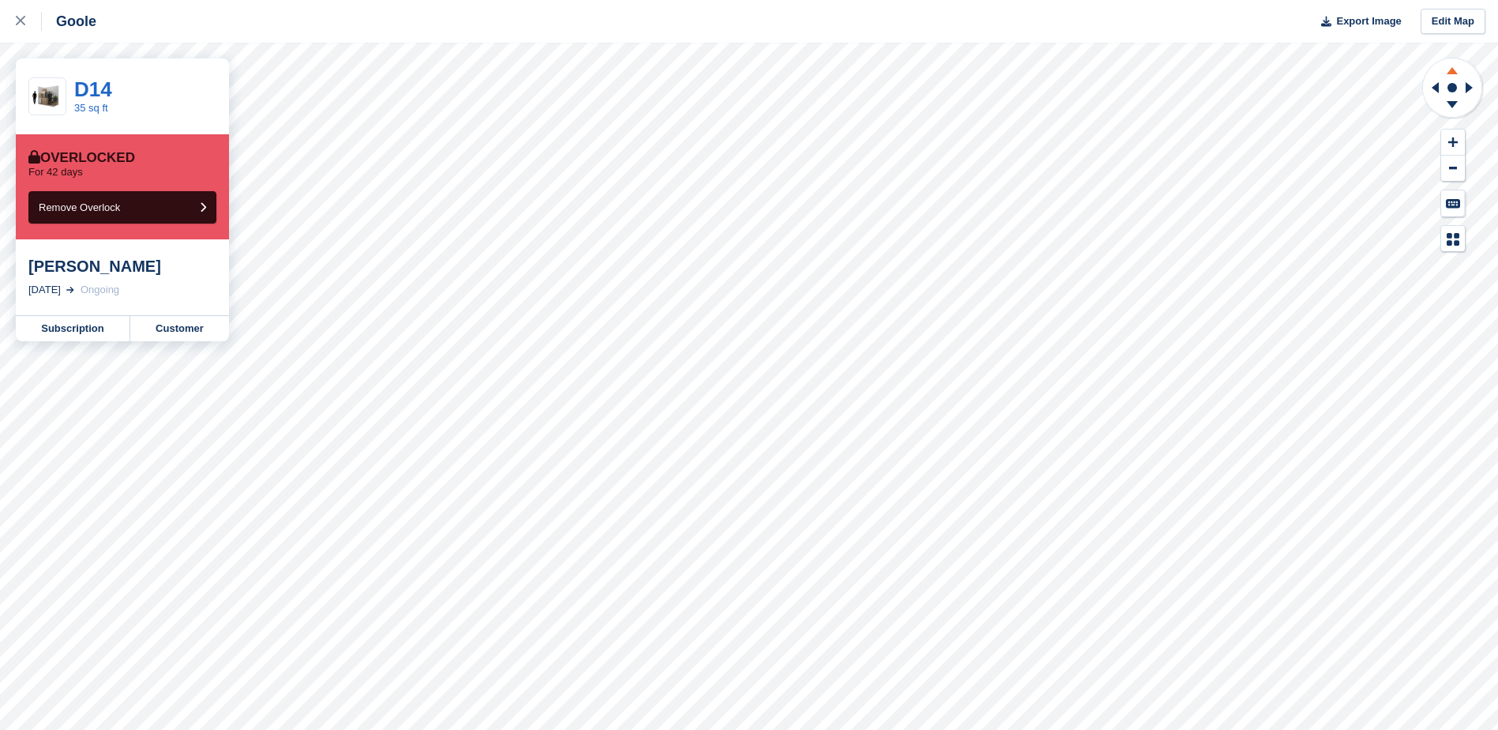 This screenshot has height=730, width=1498. What do you see at coordinates (1453, 168) in the screenshot?
I see `button: Zoom Out` at bounding box center [1453, 168].